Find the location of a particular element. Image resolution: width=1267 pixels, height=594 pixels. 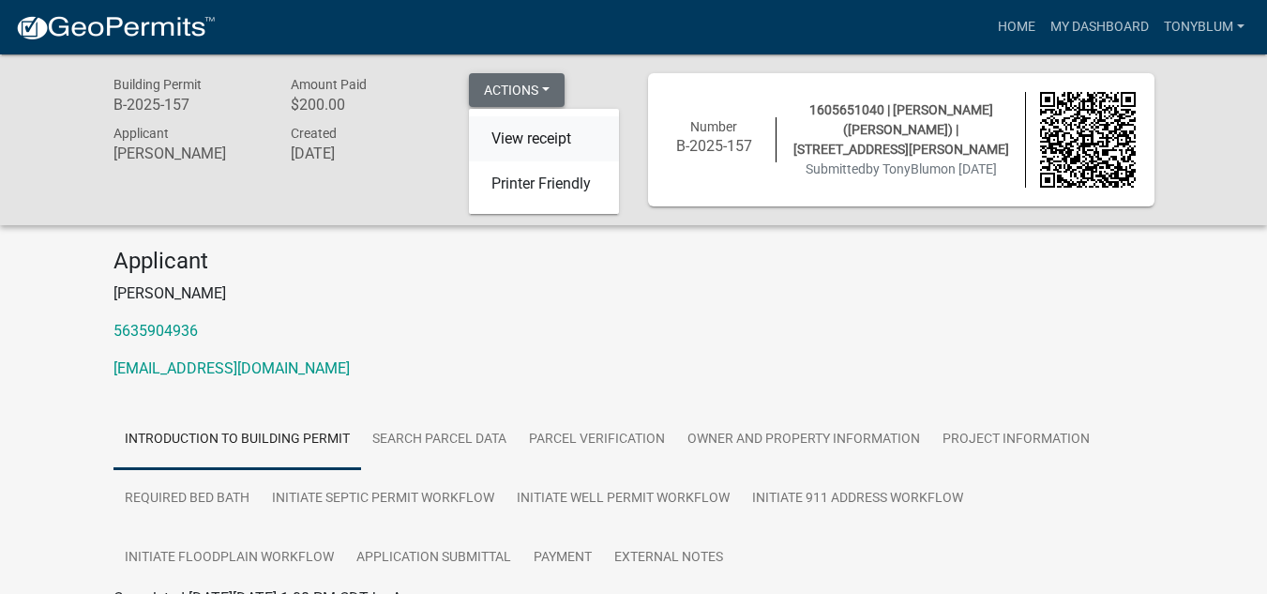

a: Owner and Property Information is located at coordinates (804, 440).